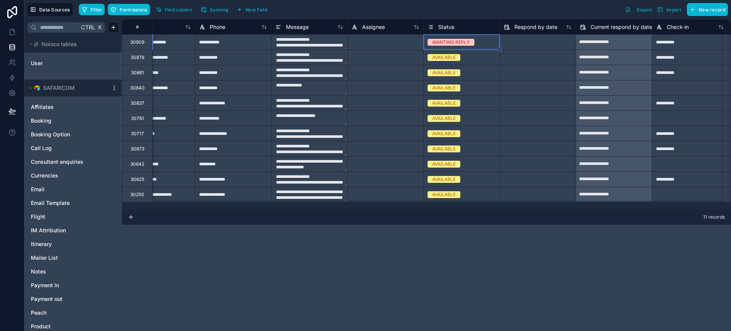 The height and width of the screenshot is (331, 731). What do you see at coordinates (638, 10) in the screenshot?
I see `button: Export` at bounding box center [638, 10].